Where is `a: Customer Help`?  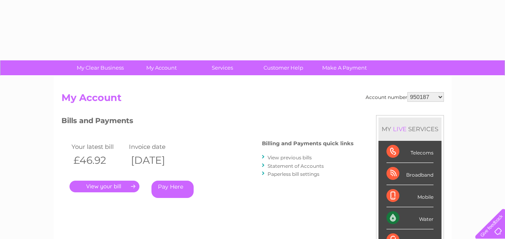
a: Customer Help is located at coordinates (283, 67).